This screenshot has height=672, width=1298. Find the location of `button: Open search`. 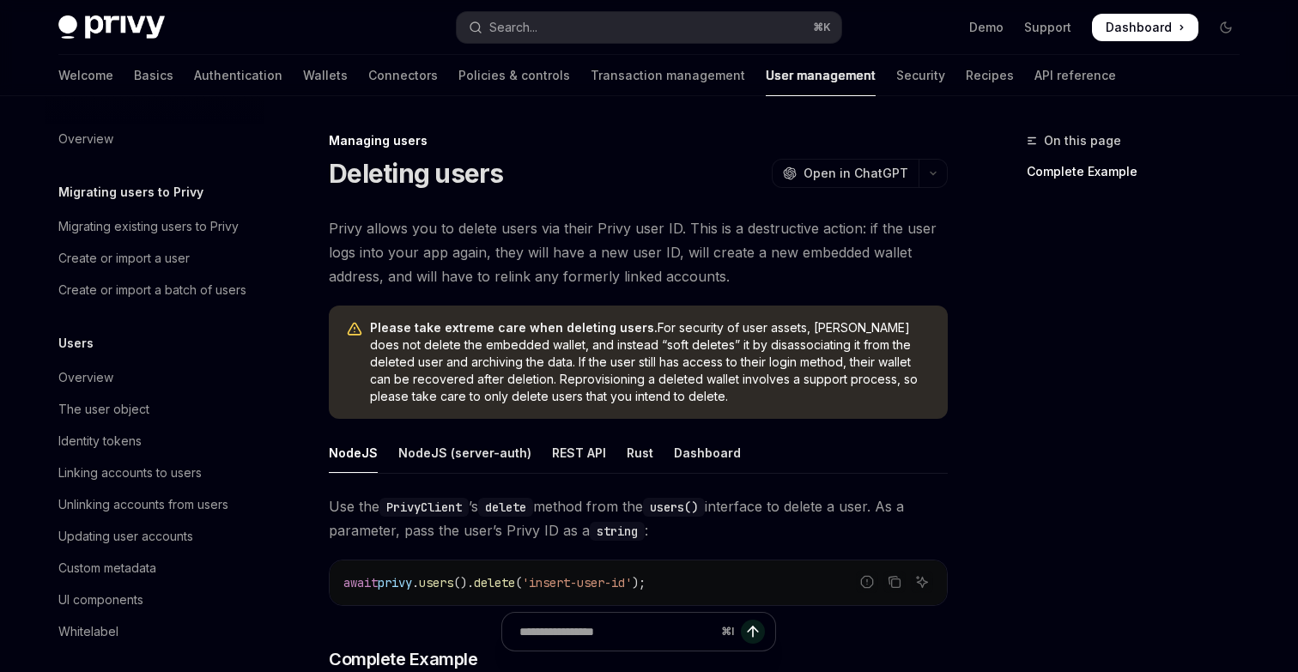

button: Open search is located at coordinates (649, 27).